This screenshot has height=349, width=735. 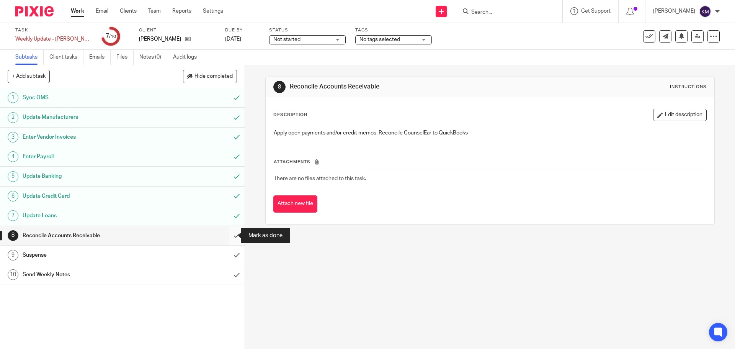 What do you see at coordinates (89, 137) in the screenshot?
I see `h1: Enter Vendor Invoices` at bounding box center [89, 137].